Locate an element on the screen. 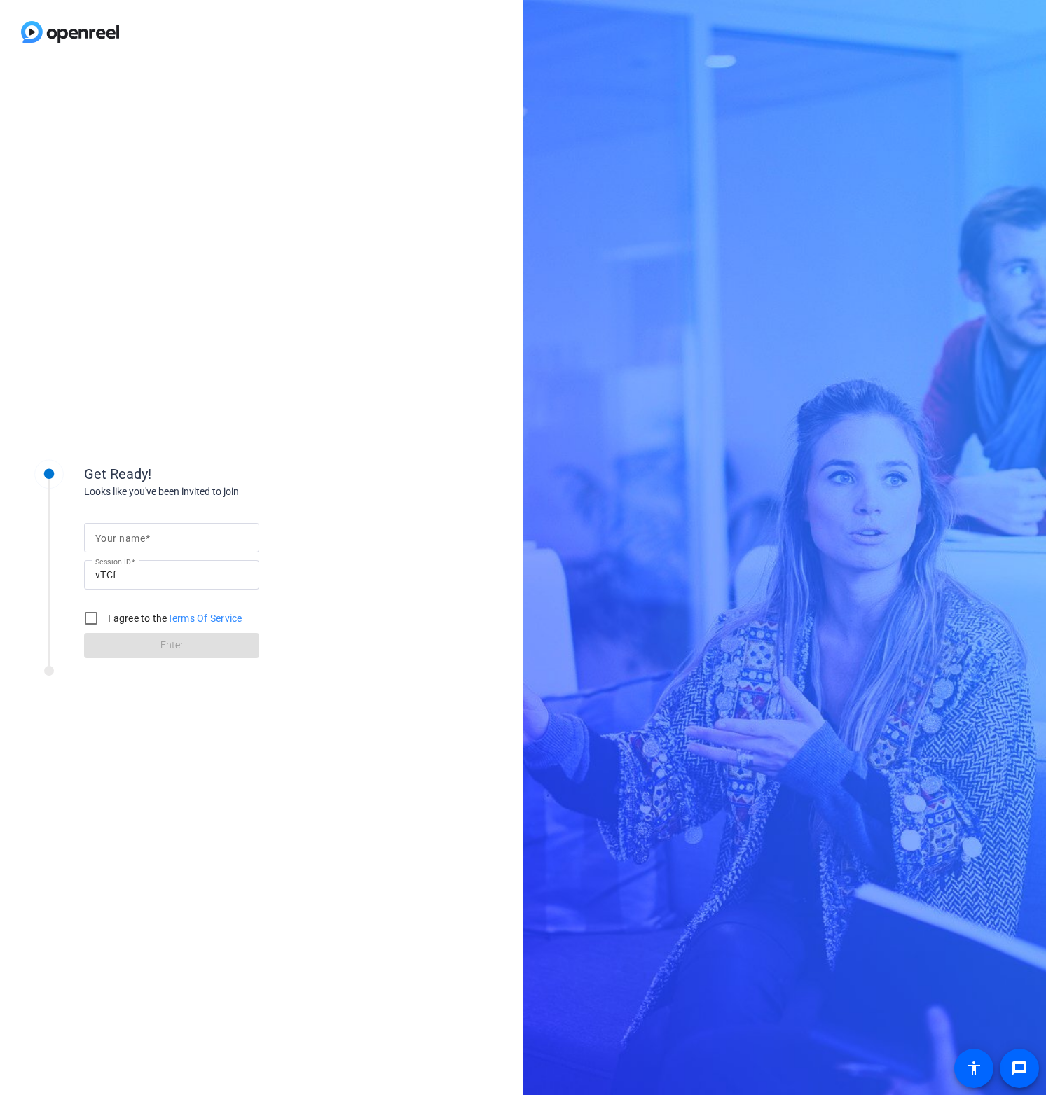  mat-label: Session ID is located at coordinates (113, 562).